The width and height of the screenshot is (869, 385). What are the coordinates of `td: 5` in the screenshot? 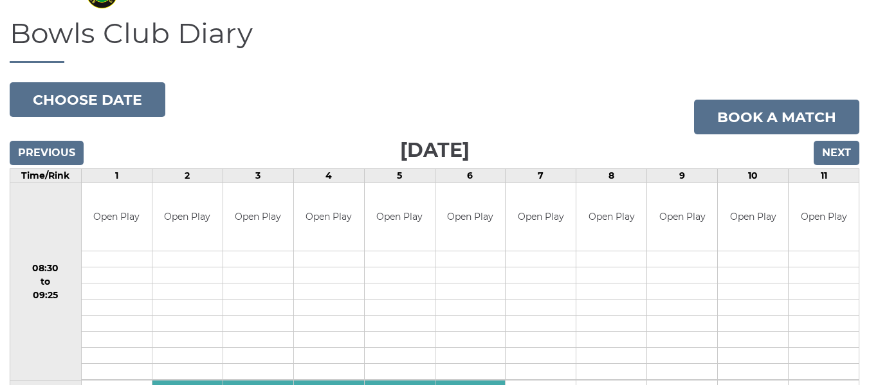 It's located at (399, 176).